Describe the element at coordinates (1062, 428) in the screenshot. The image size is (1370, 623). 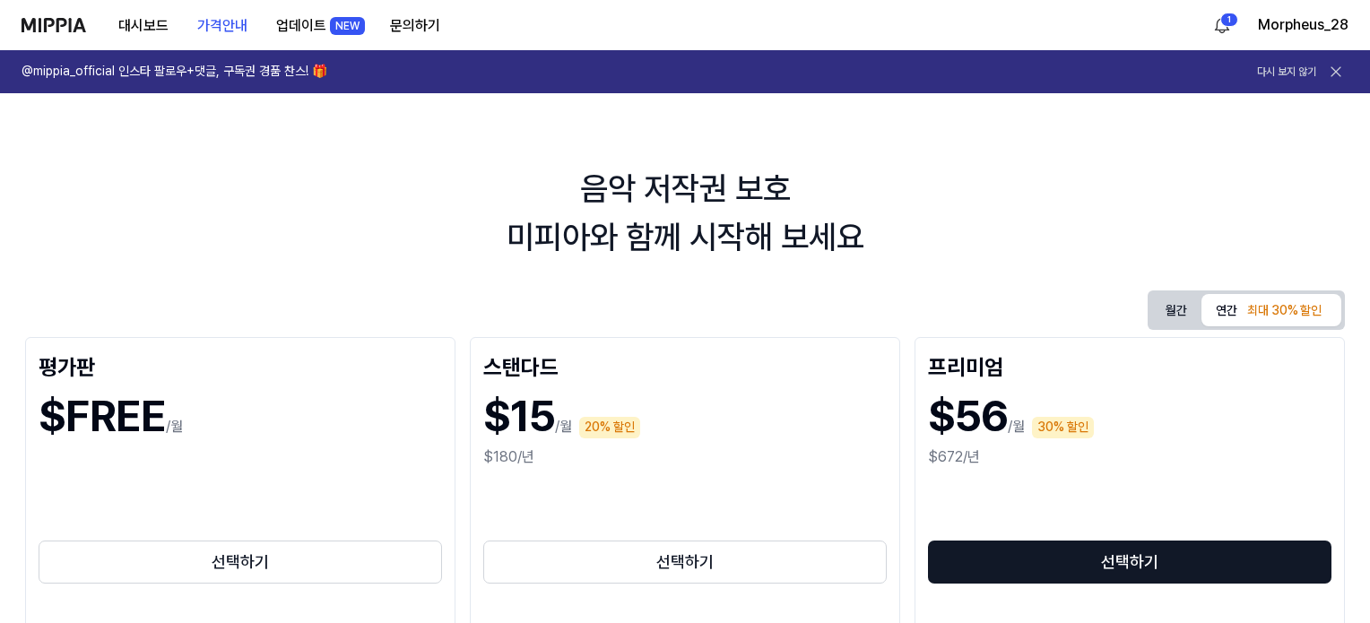
I see `div: 30% 할인` at that location.